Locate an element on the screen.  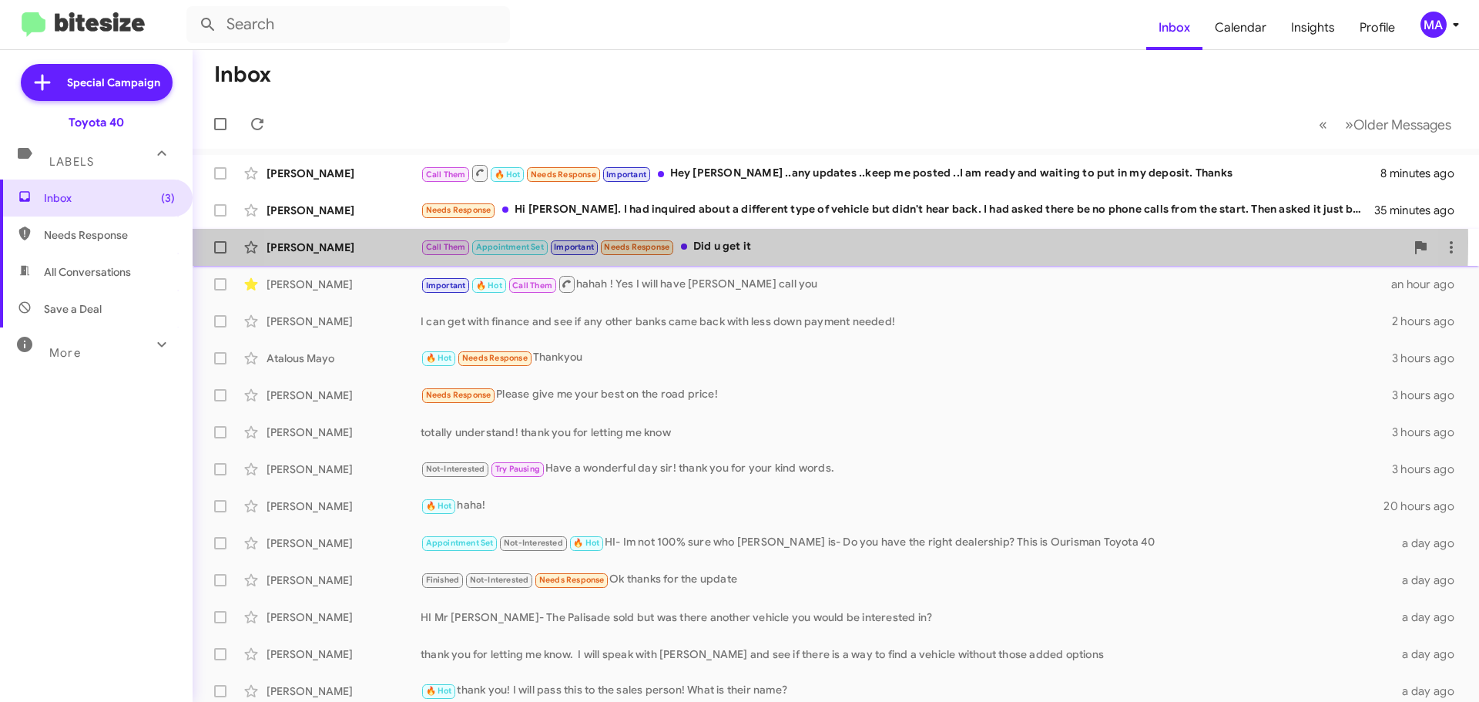
button: Next is located at coordinates (1398, 124).